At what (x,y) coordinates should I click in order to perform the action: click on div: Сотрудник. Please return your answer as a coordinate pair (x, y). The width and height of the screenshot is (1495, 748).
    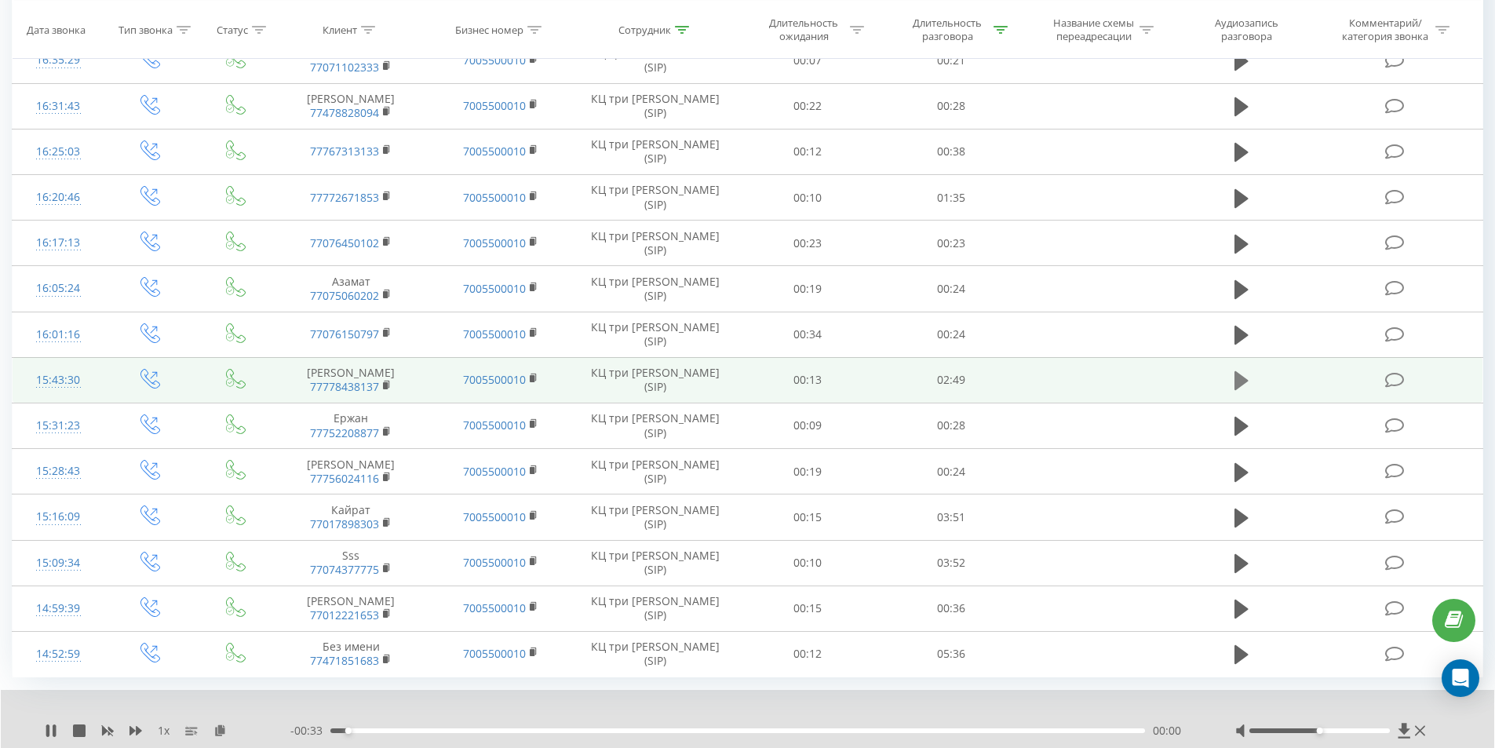
    Looking at the image, I should click on (644, 29).